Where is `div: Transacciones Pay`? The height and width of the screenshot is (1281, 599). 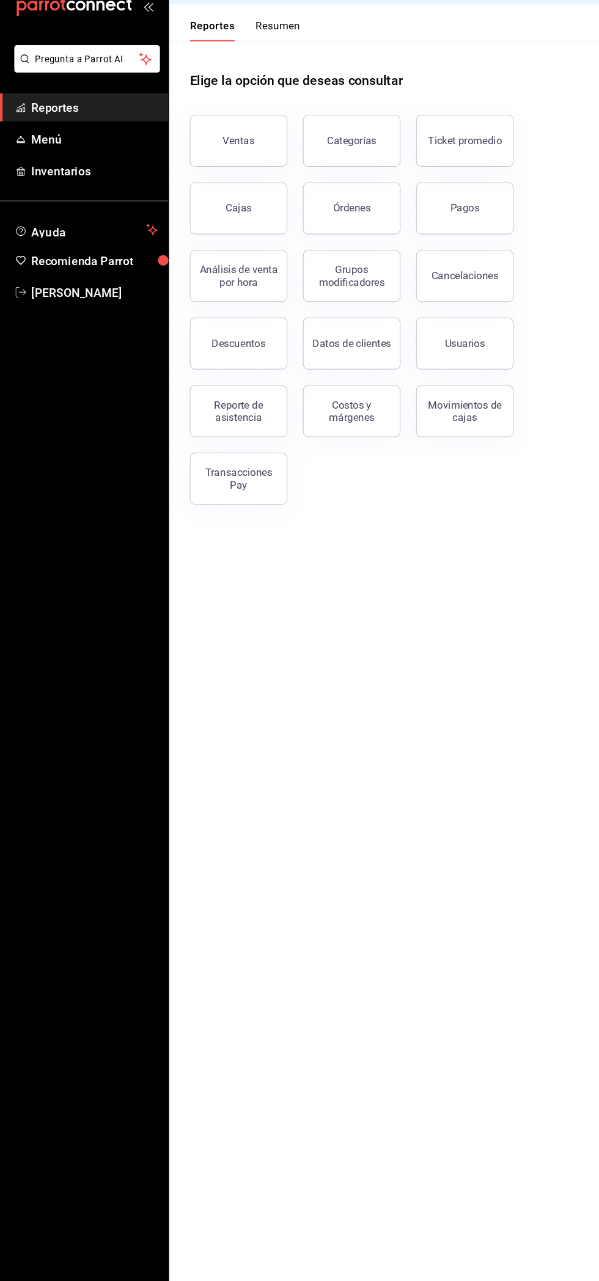 div: Transacciones Pay is located at coordinates (224, 481).